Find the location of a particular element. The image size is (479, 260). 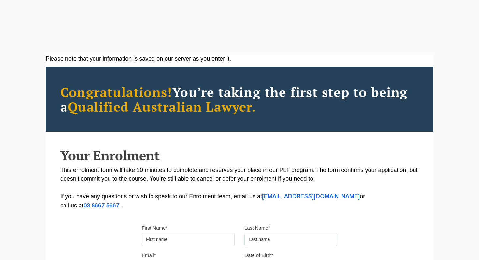

h2: Your Enrolment is located at coordinates (240, 155).